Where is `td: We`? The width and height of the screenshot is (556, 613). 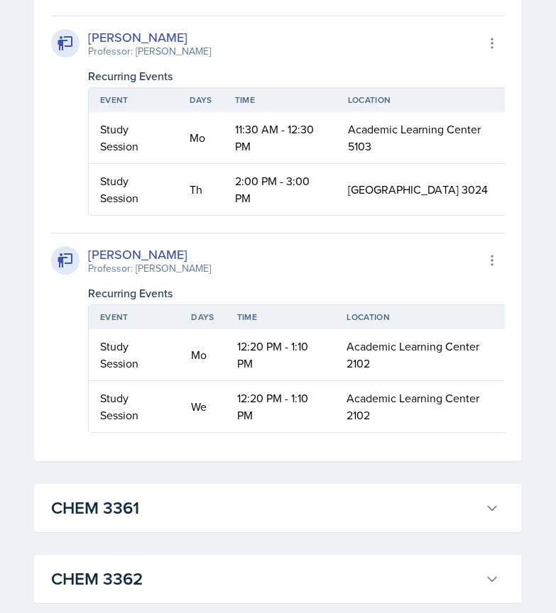 td: We is located at coordinates (202, 407).